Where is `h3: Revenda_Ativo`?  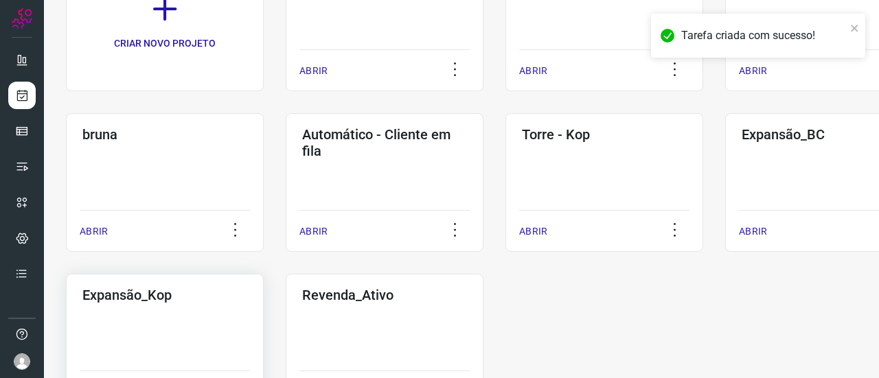
h3: Revenda_Ativo is located at coordinates (385, 295).